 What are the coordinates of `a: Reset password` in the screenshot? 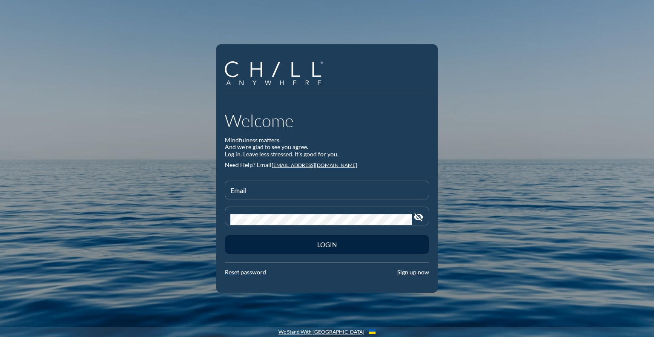 It's located at (245, 272).